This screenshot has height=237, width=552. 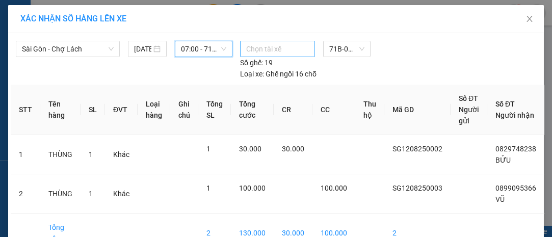 What do you see at coordinates (369, 110) in the screenshot?
I see `th: Thu hộ` at bounding box center [369, 110].